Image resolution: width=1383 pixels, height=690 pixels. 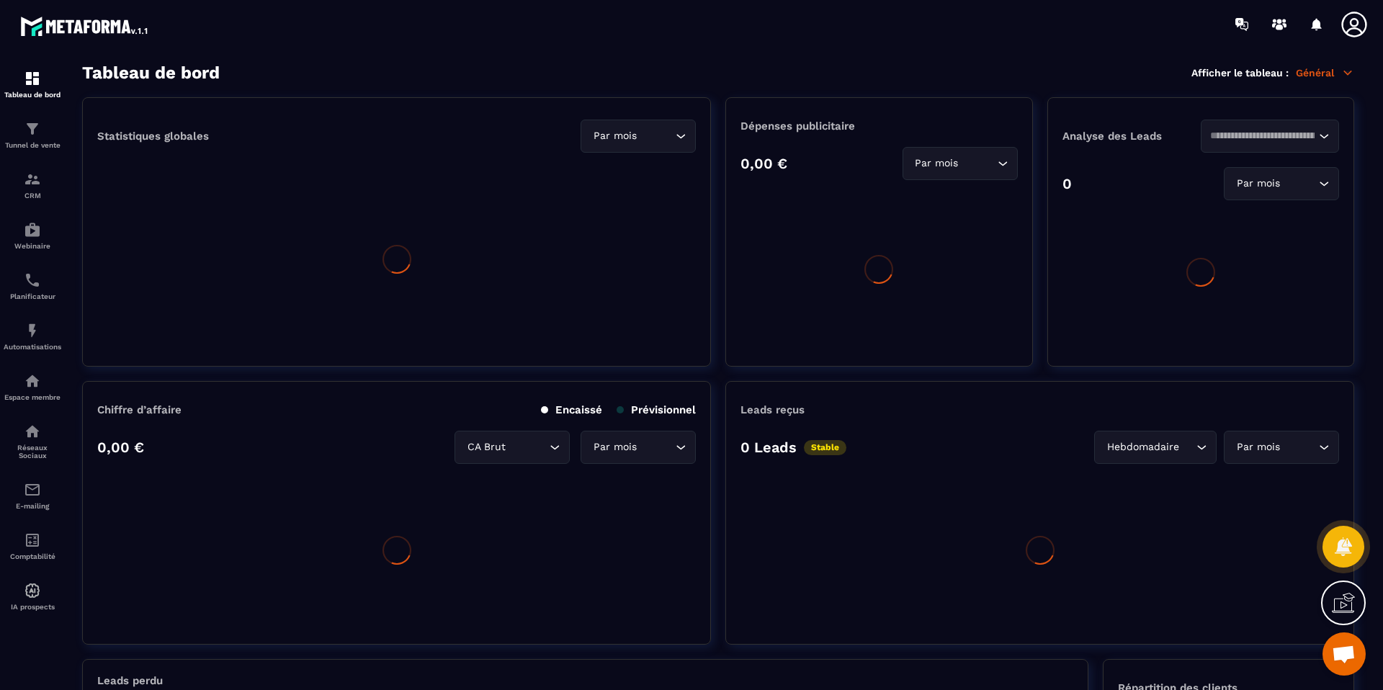 I want to click on p: Afficher le tableau :, so click(x=1240, y=73).